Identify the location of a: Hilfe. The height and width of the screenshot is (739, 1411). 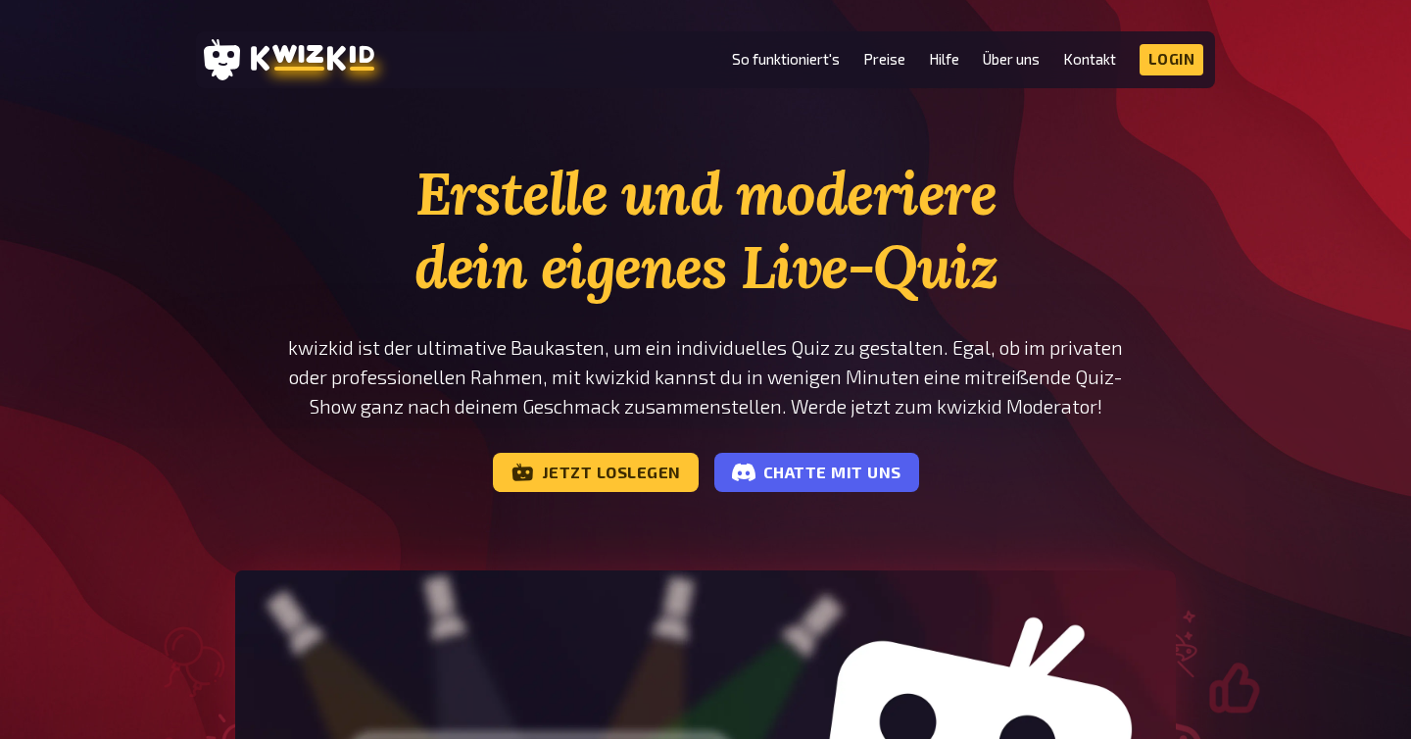
(944, 59).